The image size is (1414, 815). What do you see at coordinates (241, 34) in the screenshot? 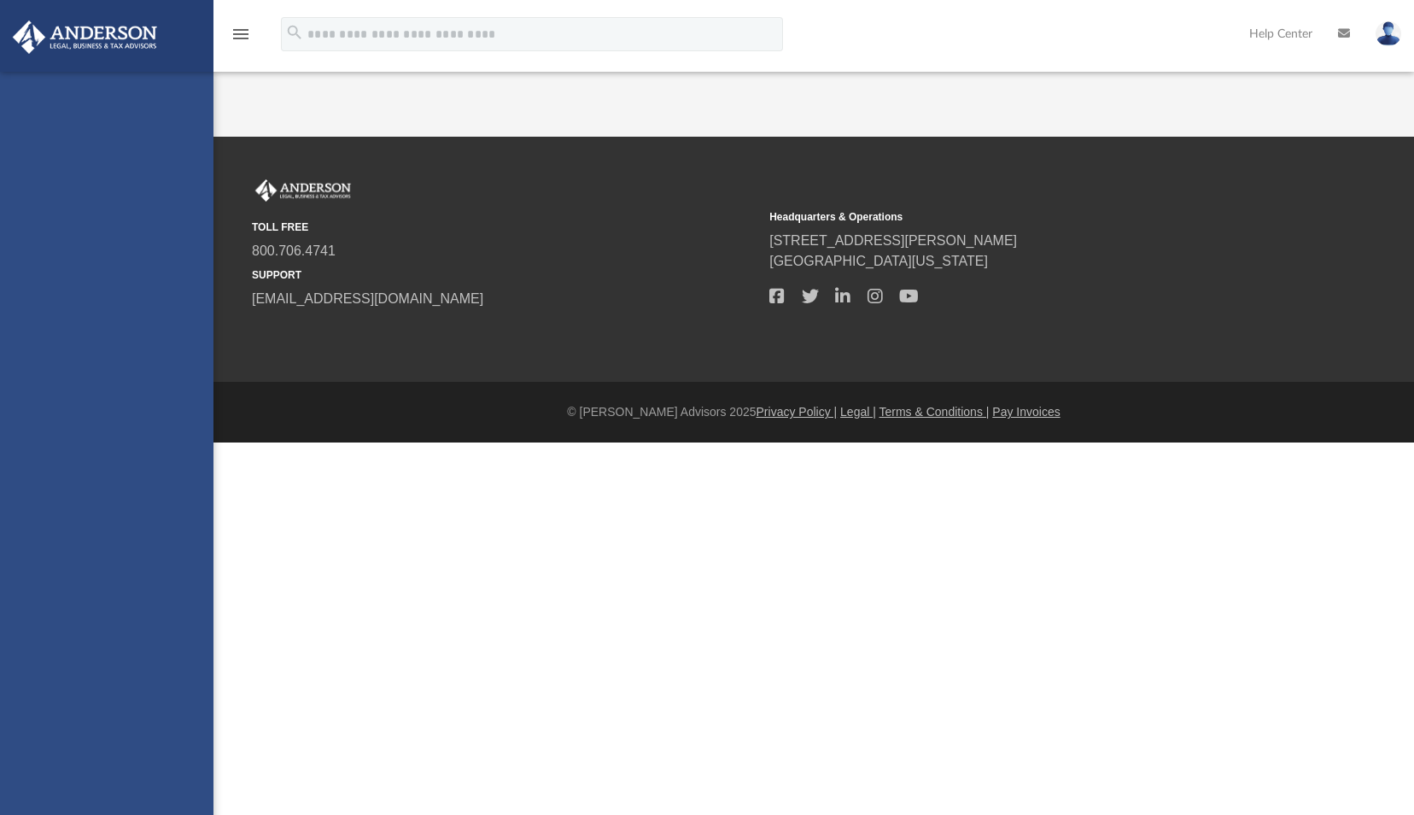
I see `i: menu` at bounding box center [241, 34].